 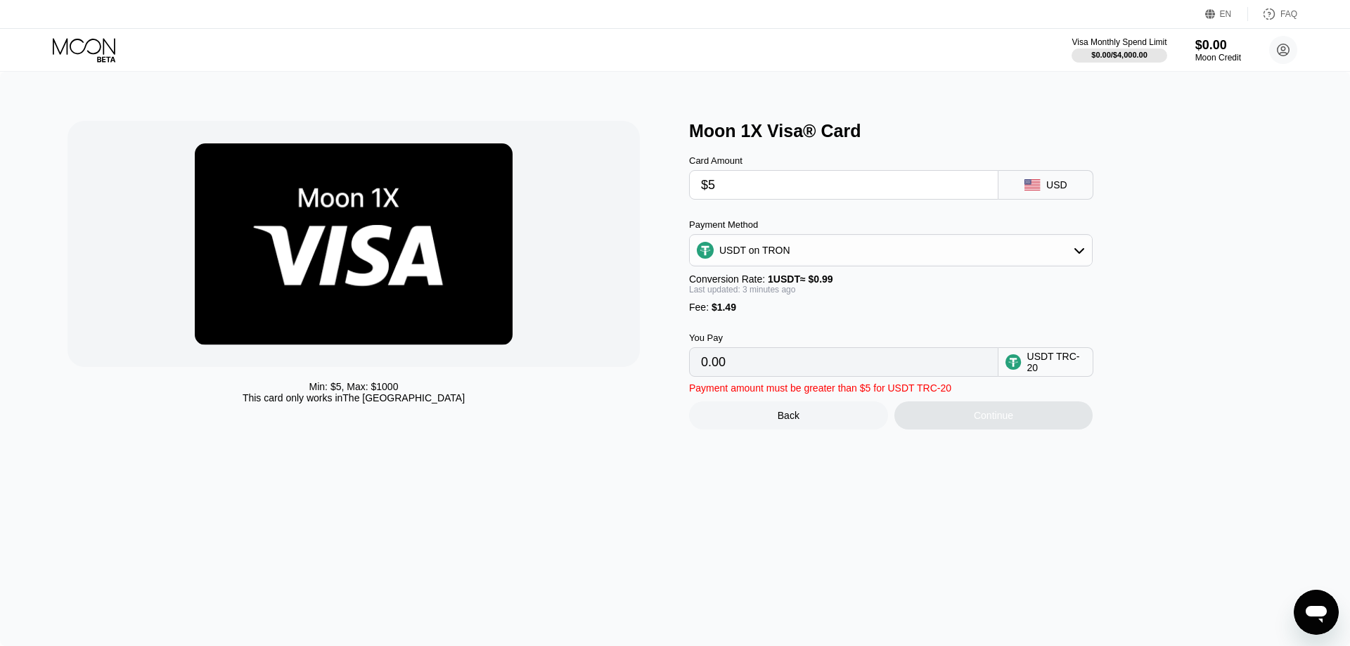 I want to click on span: 1 USDT ≈ $0.99, so click(x=800, y=279).